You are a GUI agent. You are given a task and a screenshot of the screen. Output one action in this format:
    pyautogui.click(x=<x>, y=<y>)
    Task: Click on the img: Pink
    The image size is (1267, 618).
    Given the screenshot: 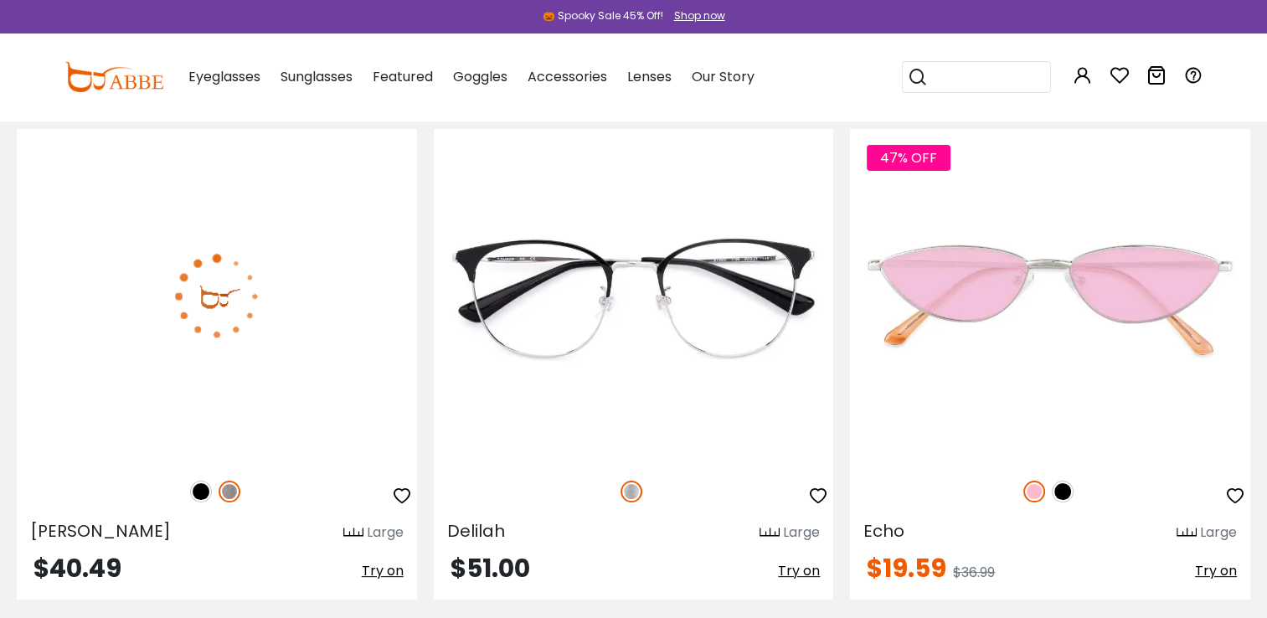 What is the action you would take?
    pyautogui.click(x=1035, y=492)
    